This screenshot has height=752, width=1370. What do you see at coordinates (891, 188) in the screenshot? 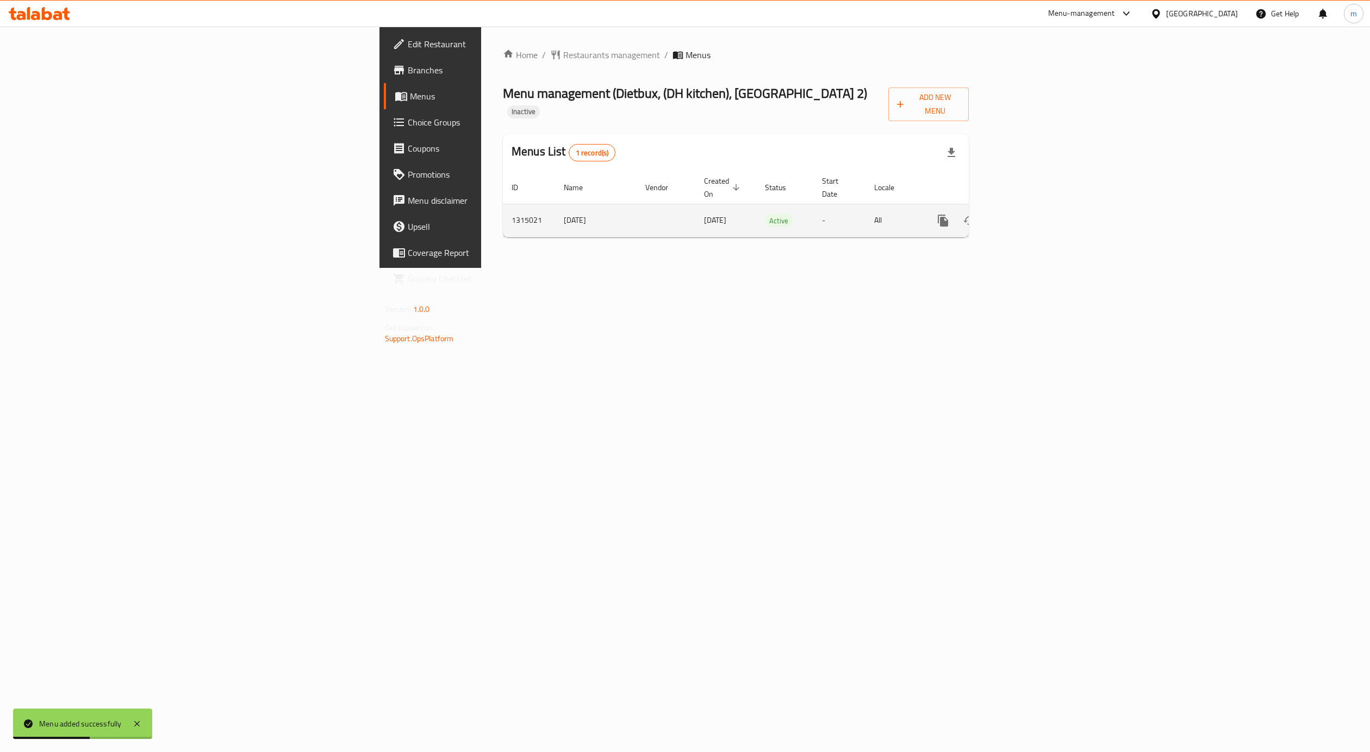
I see `span: Locale` at bounding box center [891, 188].